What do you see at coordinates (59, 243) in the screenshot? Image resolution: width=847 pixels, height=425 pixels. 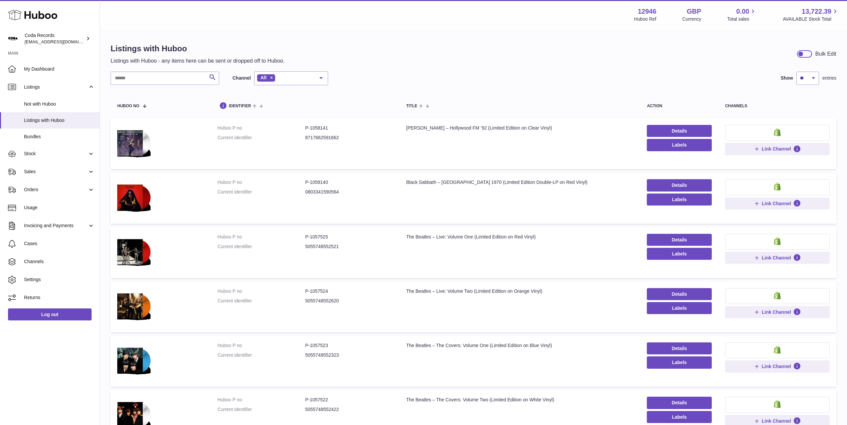 I see `span: Cases` at bounding box center [59, 243].